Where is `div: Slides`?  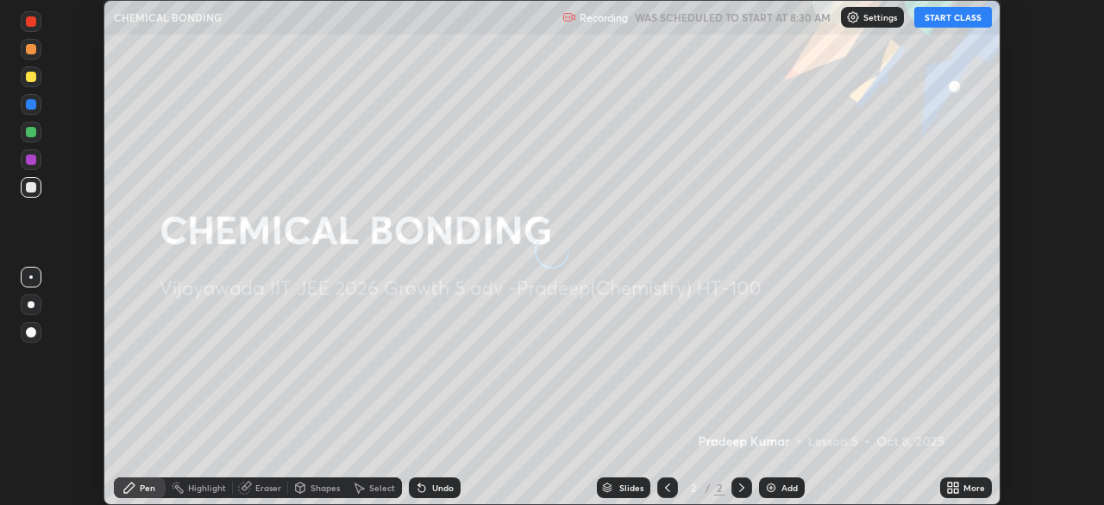
div: Slides is located at coordinates (632, 487).